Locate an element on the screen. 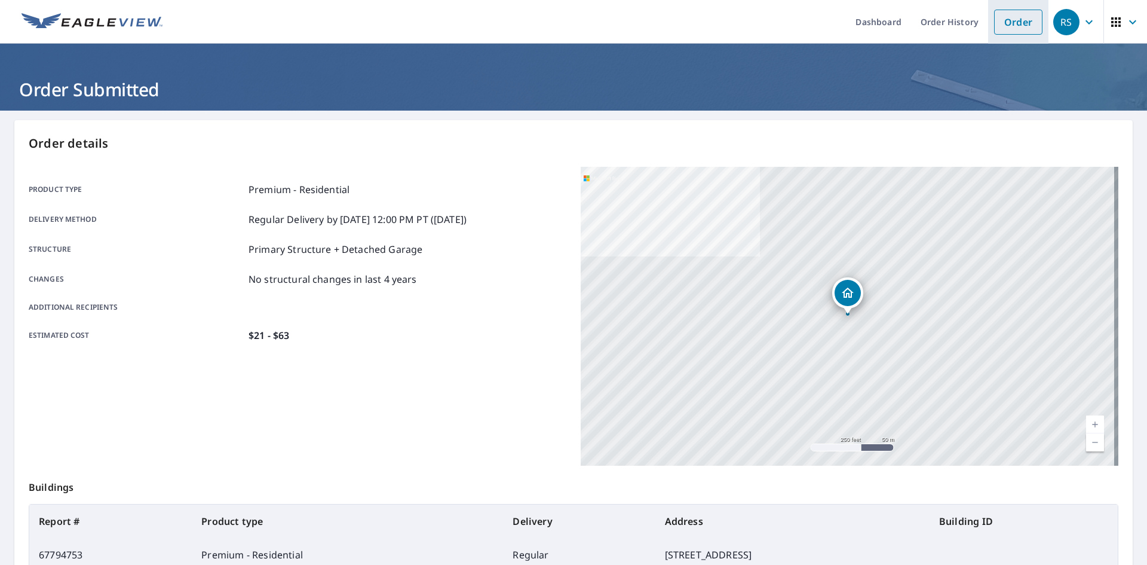  div: RS is located at coordinates (1067, 22).